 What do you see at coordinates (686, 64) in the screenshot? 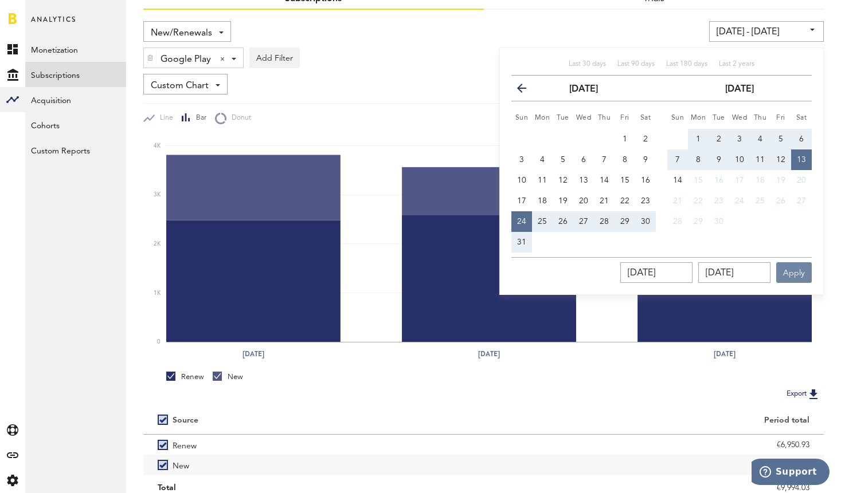
I see `span: Last 180 days` at bounding box center [686, 64].